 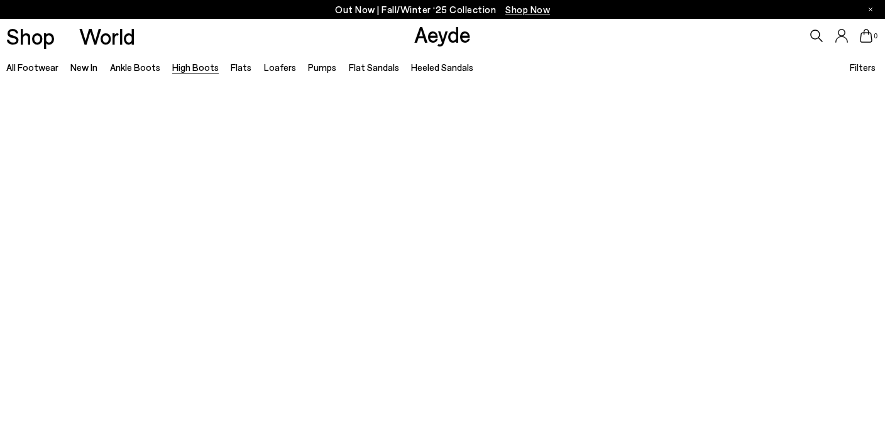 What do you see at coordinates (30, 36) in the screenshot?
I see `a: Shop` at bounding box center [30, 36].